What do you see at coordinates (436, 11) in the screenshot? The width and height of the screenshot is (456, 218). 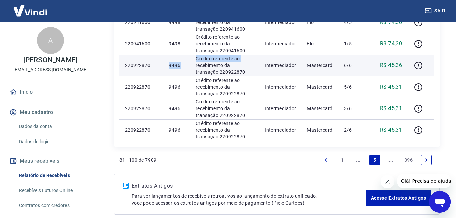 I see `button: Sair` at bounding box center [436, 11].